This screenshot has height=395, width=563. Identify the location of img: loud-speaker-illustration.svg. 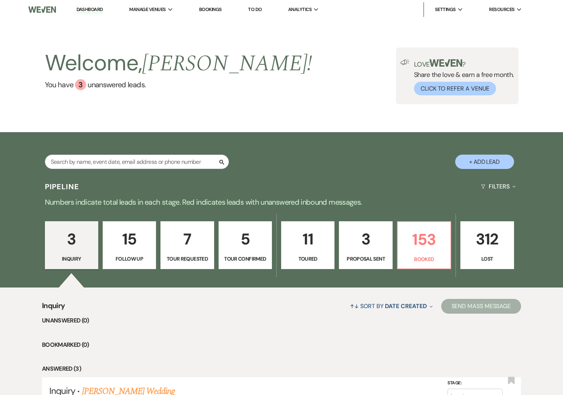
(405, 62).